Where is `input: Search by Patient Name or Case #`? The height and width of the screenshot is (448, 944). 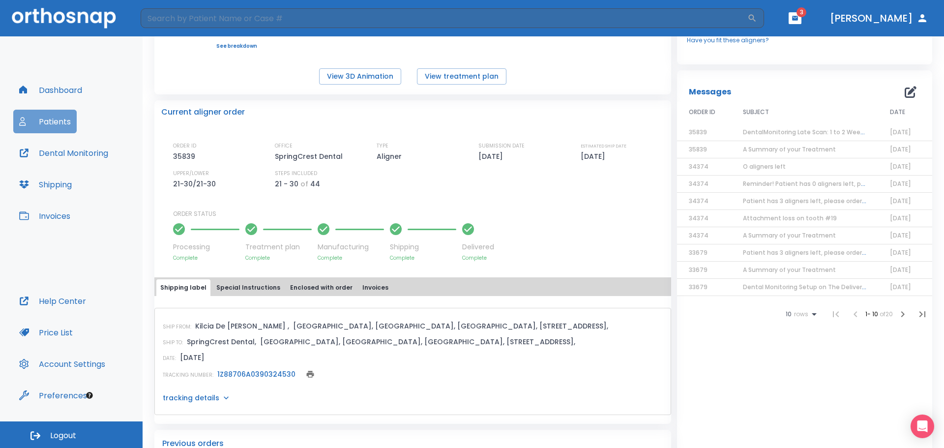 input: Search by Patient Name or Case # is located at coordinates (444, 18).